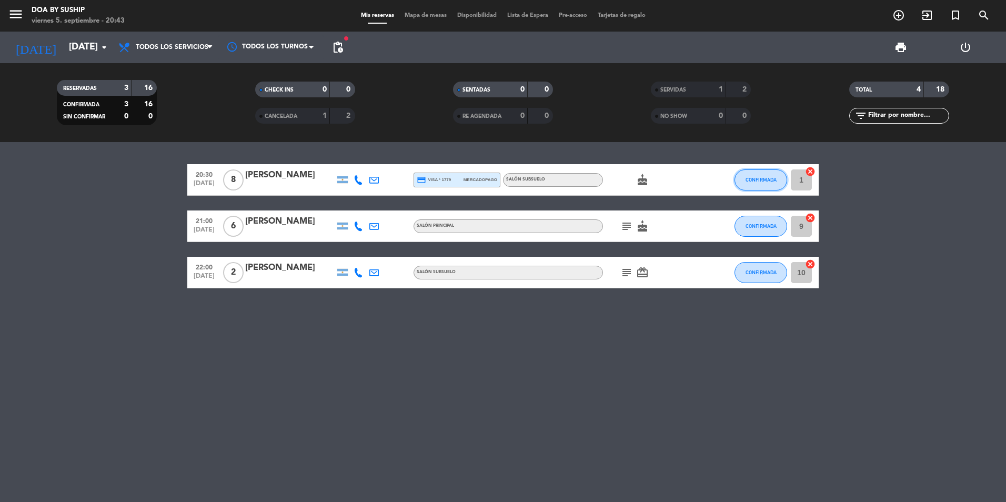  What do you see at coordinates (673, 90) in the screenshot?
I see `span: SERVIDAS` at bounding box center [673, 90].